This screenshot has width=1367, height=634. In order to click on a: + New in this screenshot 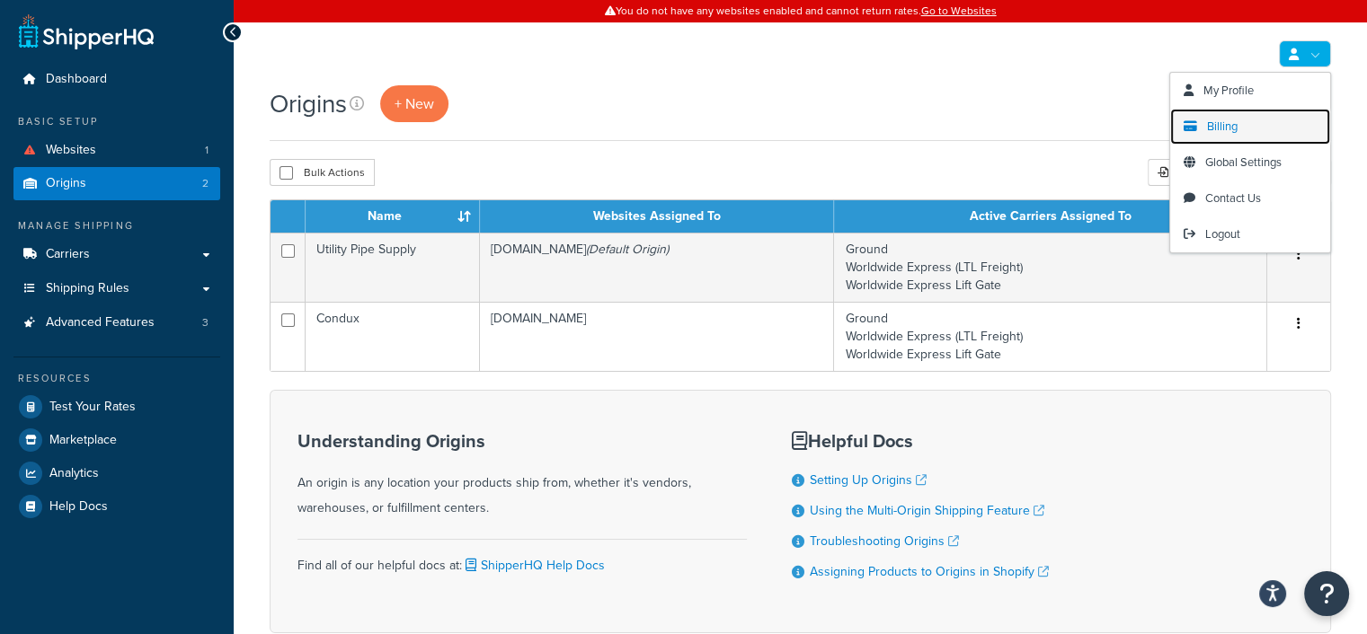, I will do `click(414, 103)`.